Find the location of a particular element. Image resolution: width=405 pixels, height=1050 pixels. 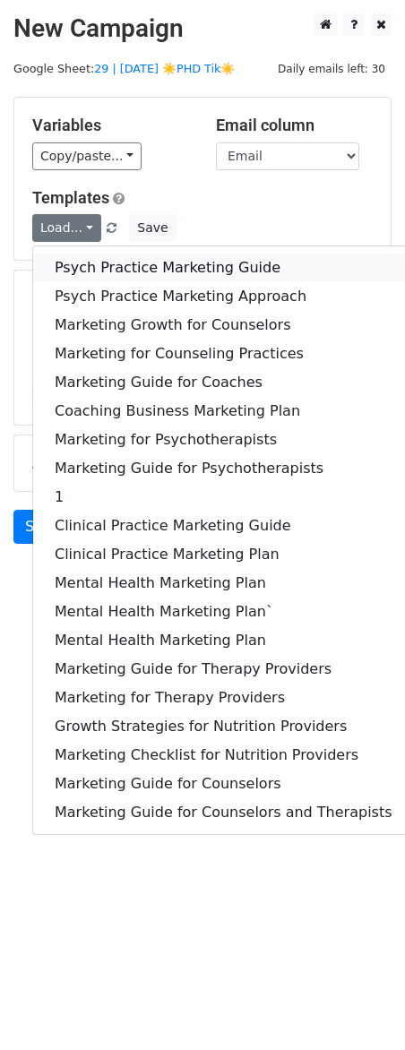

h5: Email column is located at coordinates (294, 125).